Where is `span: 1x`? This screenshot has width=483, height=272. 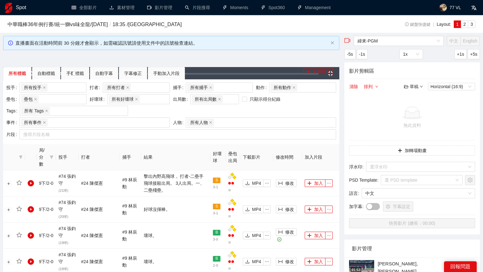 span: 1x is located at coordinates (411, 54).